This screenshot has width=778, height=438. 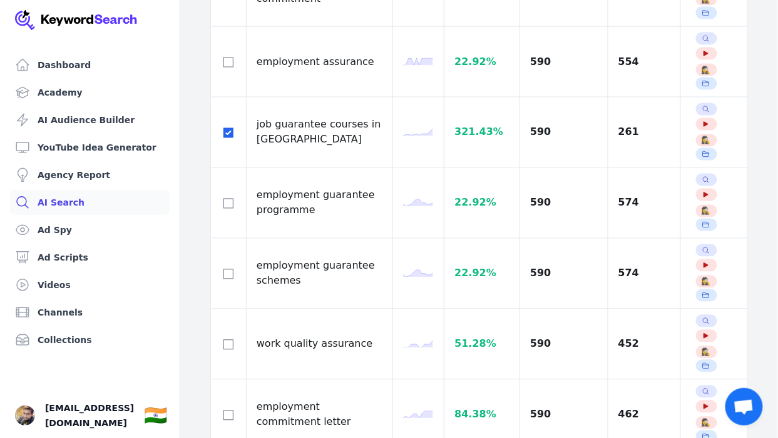 What do you see at coordinates (644, 133) in the screenshot?
I see `div: 261` at bounding box center [644, 133].